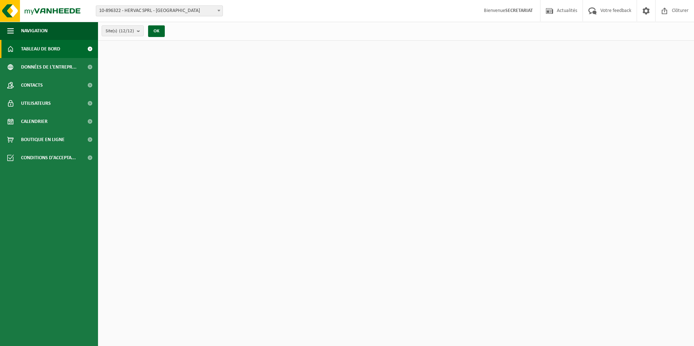 This screenshot has height=346, width=694. Describe the element at coordinates (41, 49) in the screenshot. I see `span: Tableau de bord` at that location.